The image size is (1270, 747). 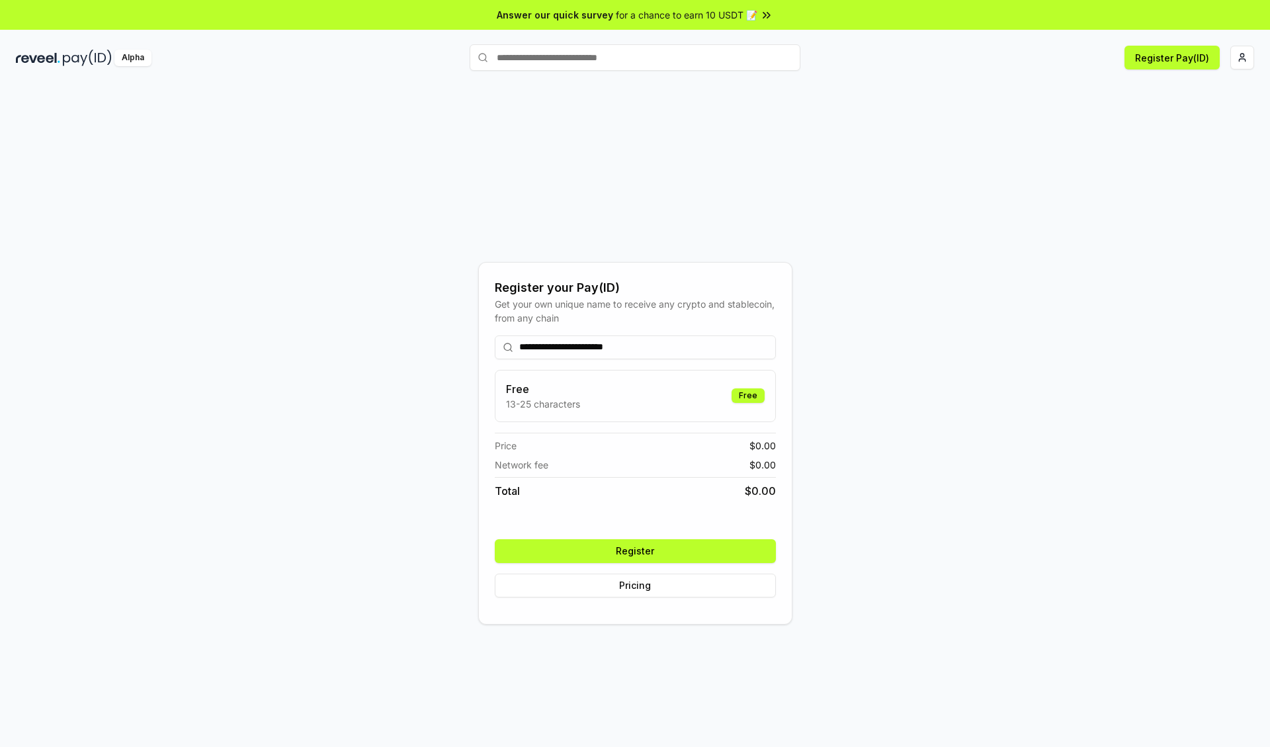 What do you see at coordinates (635, 311) in the screenshot?
I see `div: Get your own unique name to receive any crypto and stablecoin, from any chain` at bounding box center [635, 311].